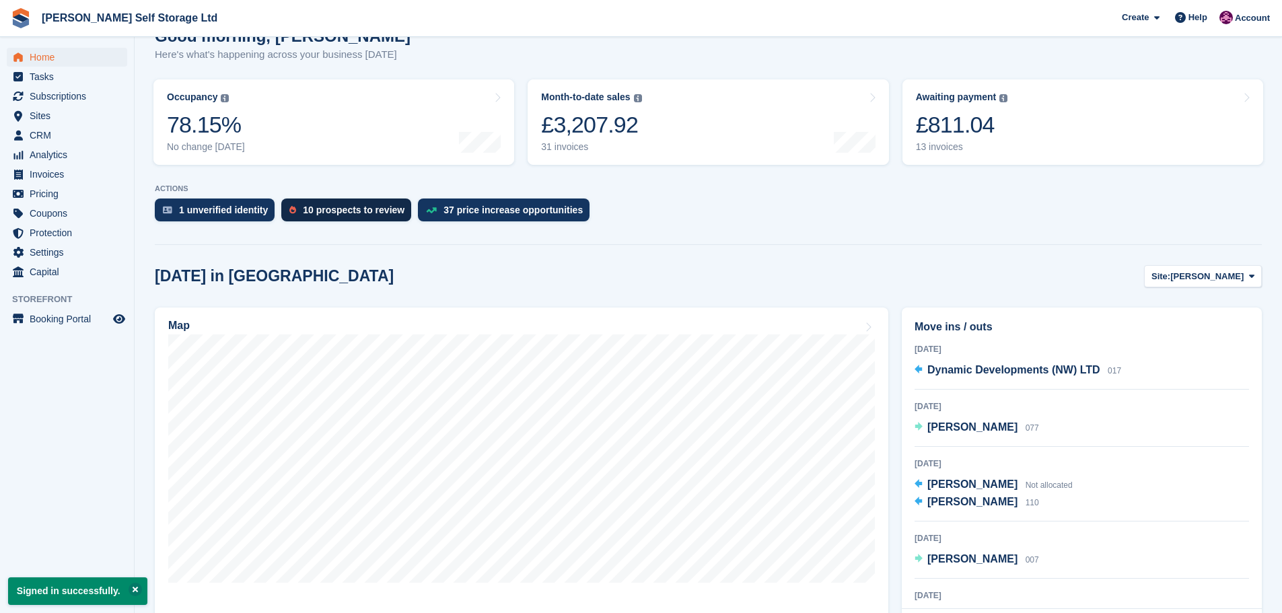 The image size is (1282, 613). What do you see at coordinates (1198, 17) in the screenshot?
I see `span: Help` at bounding box center [1198, 17].